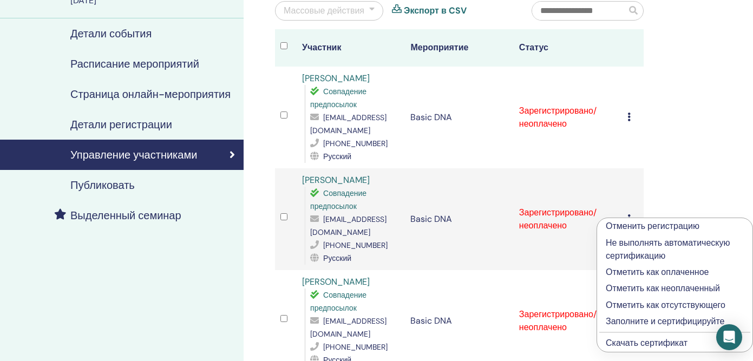 The width and height of the screenshot is (753, 361). Describe the element at coordinates (674, 272) in the screenshot. I see `p: Отметить как оплаченное` at that location.